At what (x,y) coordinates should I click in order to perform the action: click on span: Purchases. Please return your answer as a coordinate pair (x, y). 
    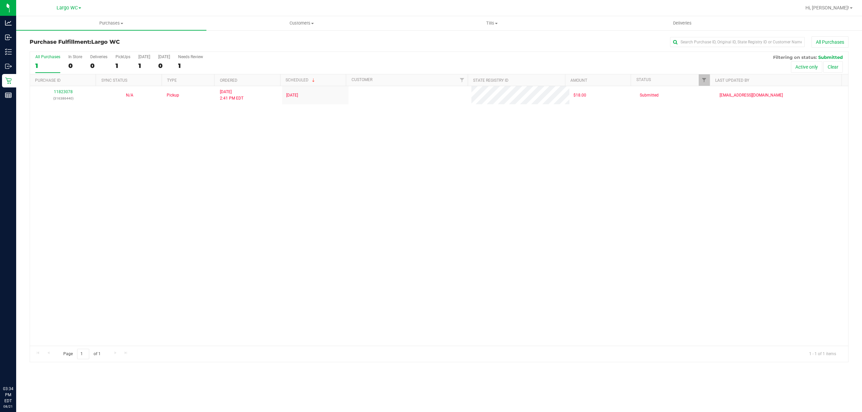
    Looking at the image, I should click on (111, 23).